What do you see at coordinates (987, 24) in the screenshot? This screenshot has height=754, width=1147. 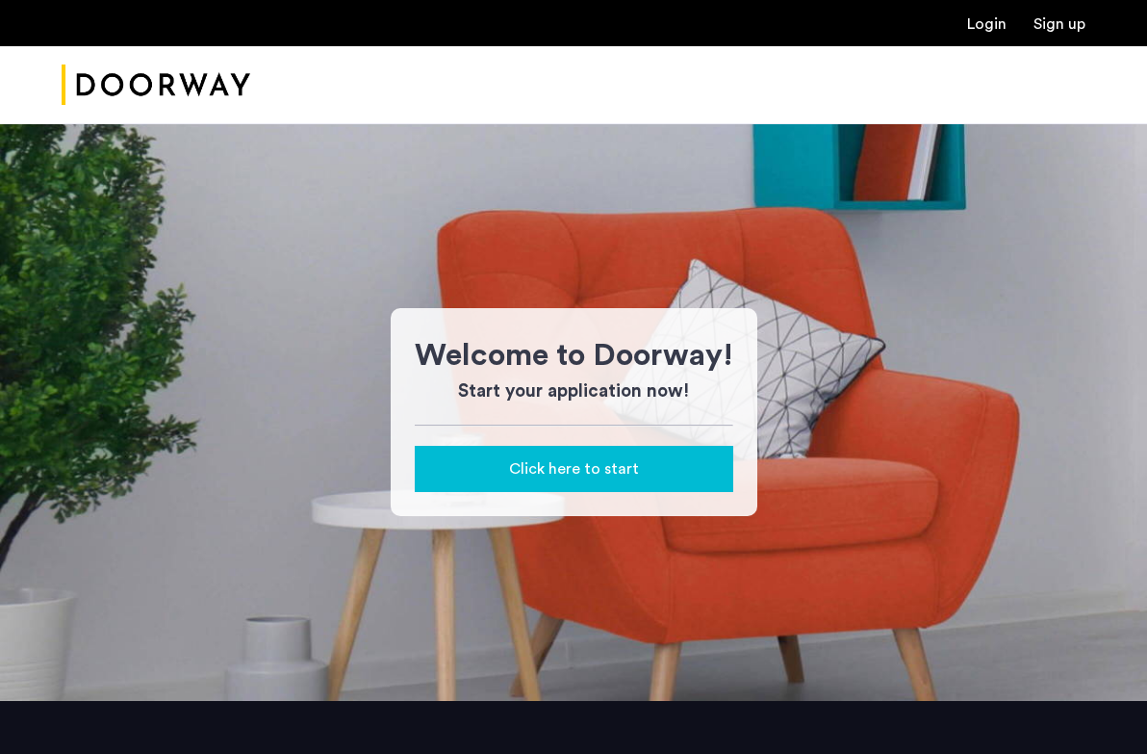 I see `a: Login` at bounding box center [987, 24].